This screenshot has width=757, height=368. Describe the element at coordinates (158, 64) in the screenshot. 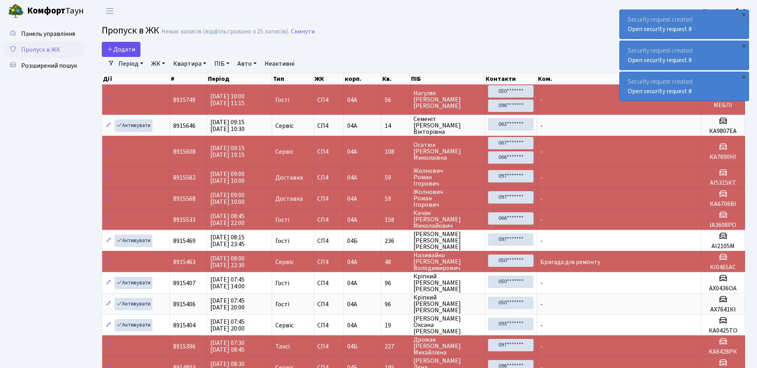

I see `a: ЖК` at that location.